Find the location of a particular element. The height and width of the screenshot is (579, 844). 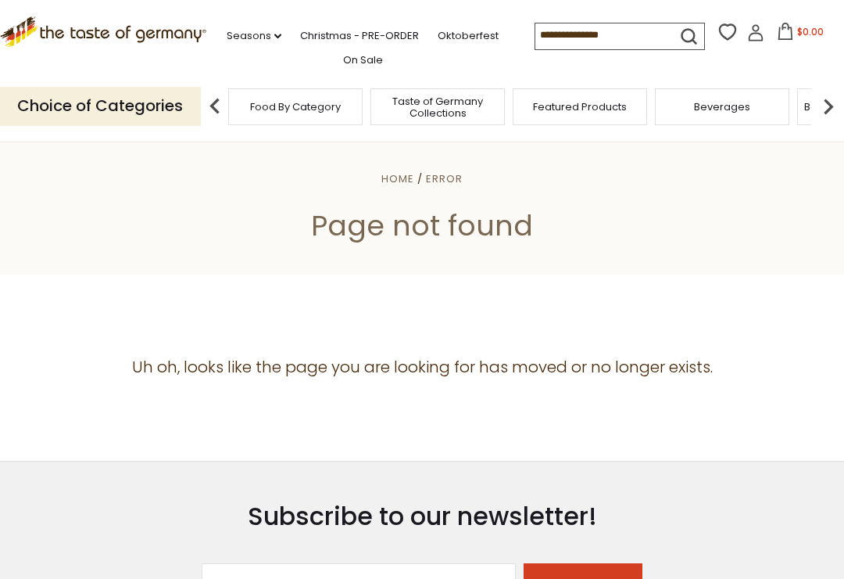

a: Error is located at coordinates (444, 178).